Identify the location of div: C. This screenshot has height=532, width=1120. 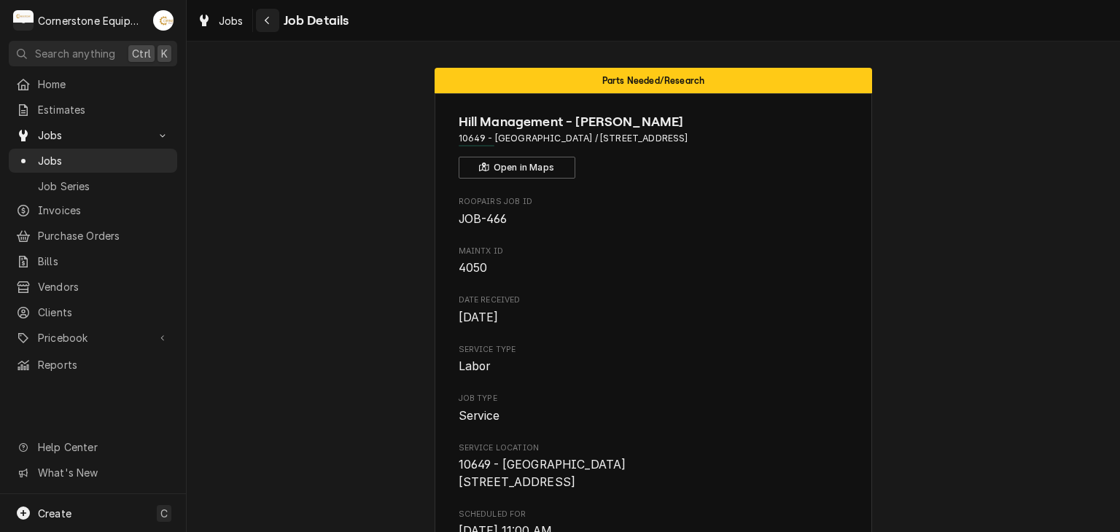
(23, 20).